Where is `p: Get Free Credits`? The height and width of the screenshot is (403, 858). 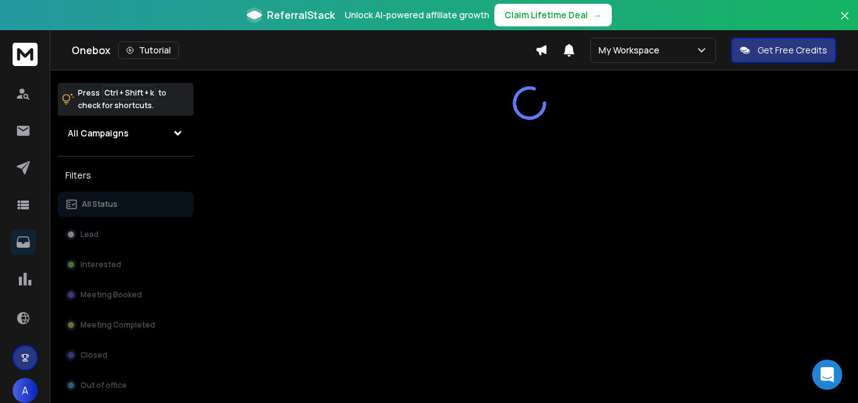
p: Get Free Credits is located at coordinates (792, 50).